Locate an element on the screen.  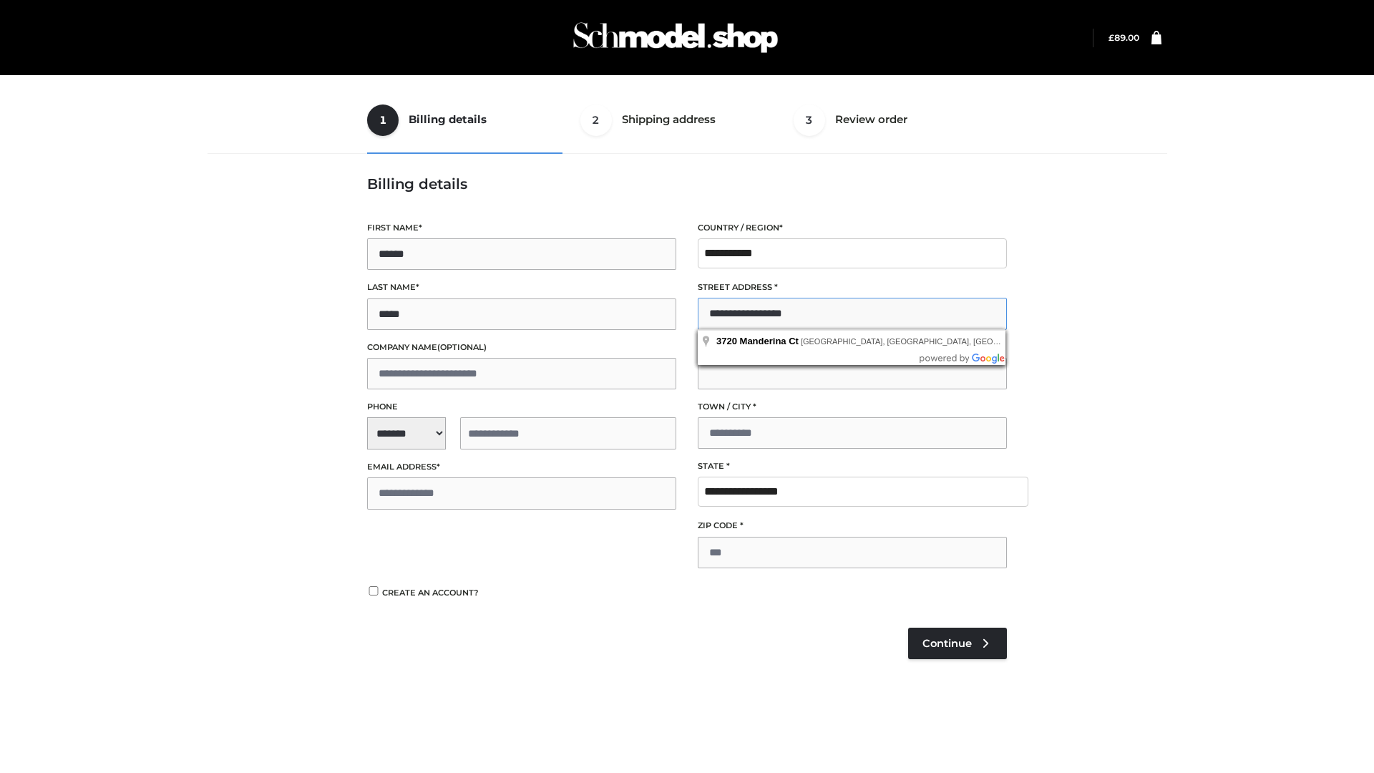
label: Country / Region is located at coordinates (852, 228).